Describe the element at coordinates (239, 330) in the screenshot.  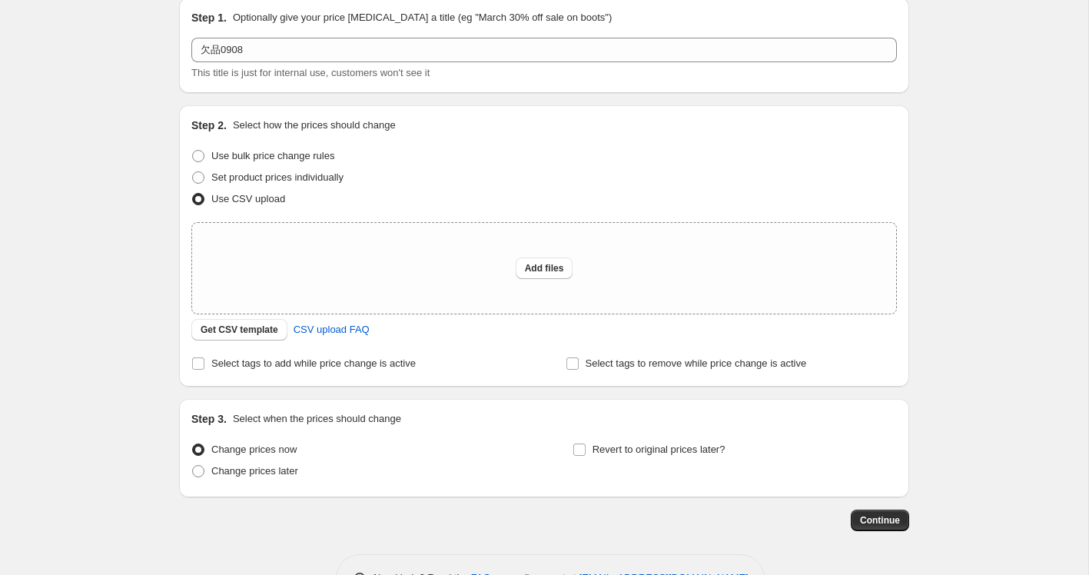
I see `span: Get CSV template` at that location.